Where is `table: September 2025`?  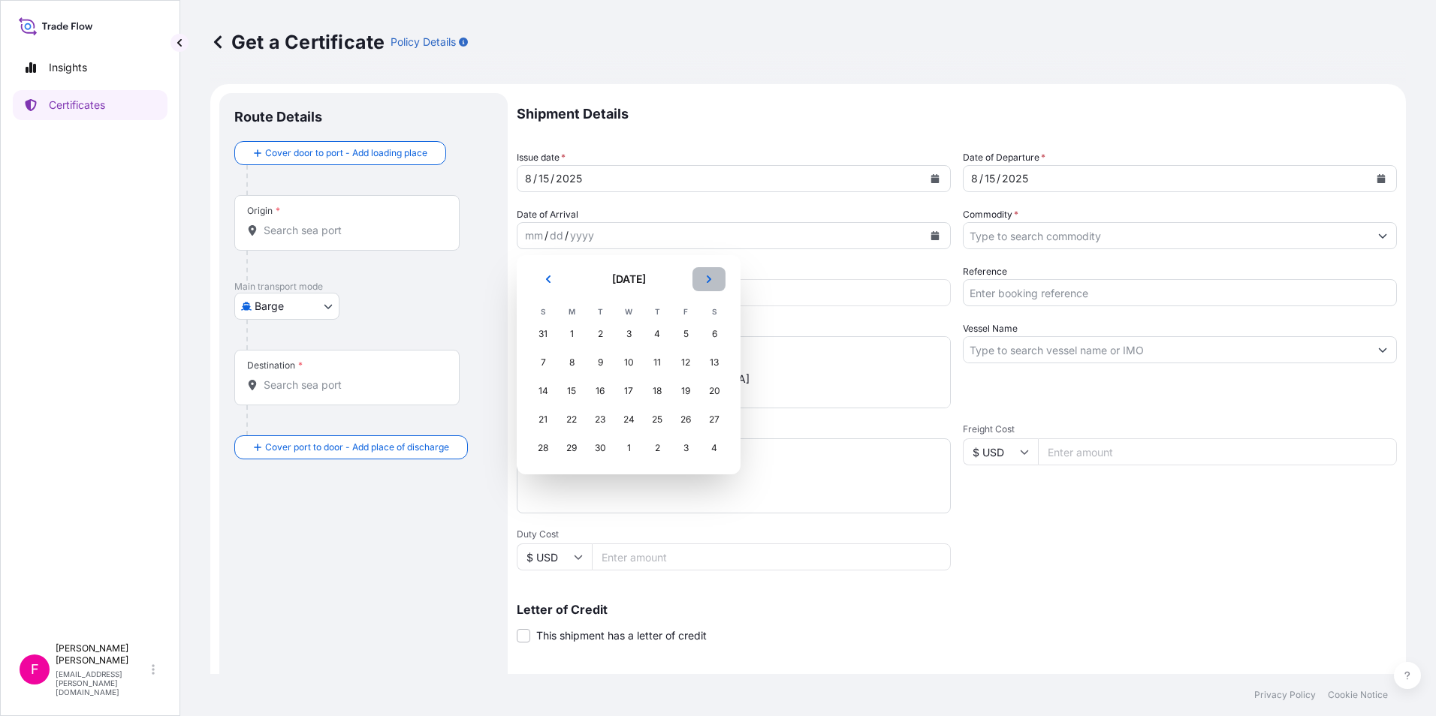
table: September 2025 is located at coordinates (629, 383).